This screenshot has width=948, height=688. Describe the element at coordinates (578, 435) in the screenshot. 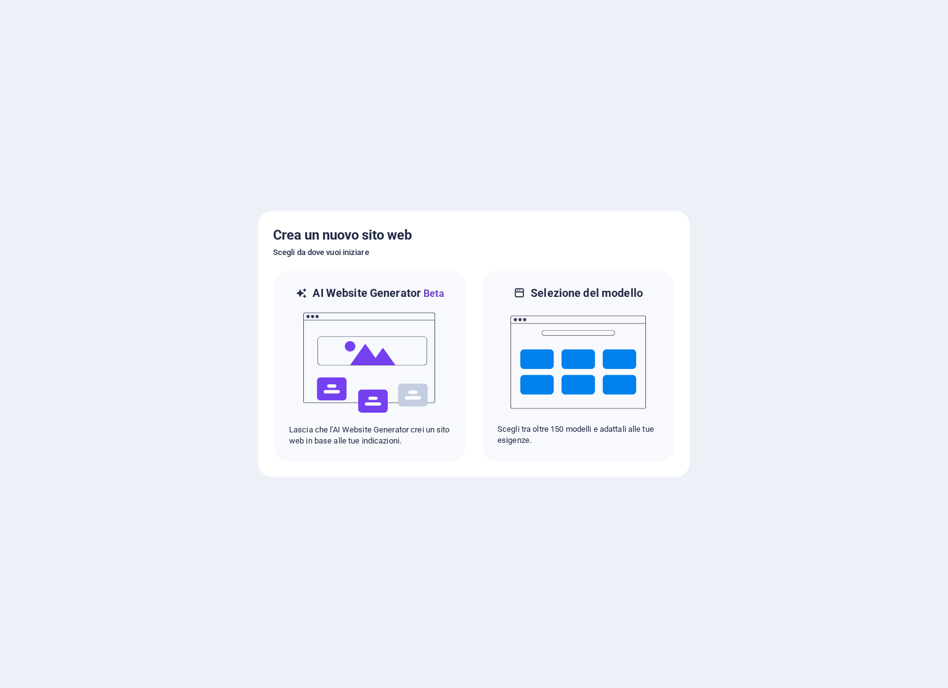

I see `p: Scegli tra oltre 150 modelli e adattali alle tue esigenze.` at that location.